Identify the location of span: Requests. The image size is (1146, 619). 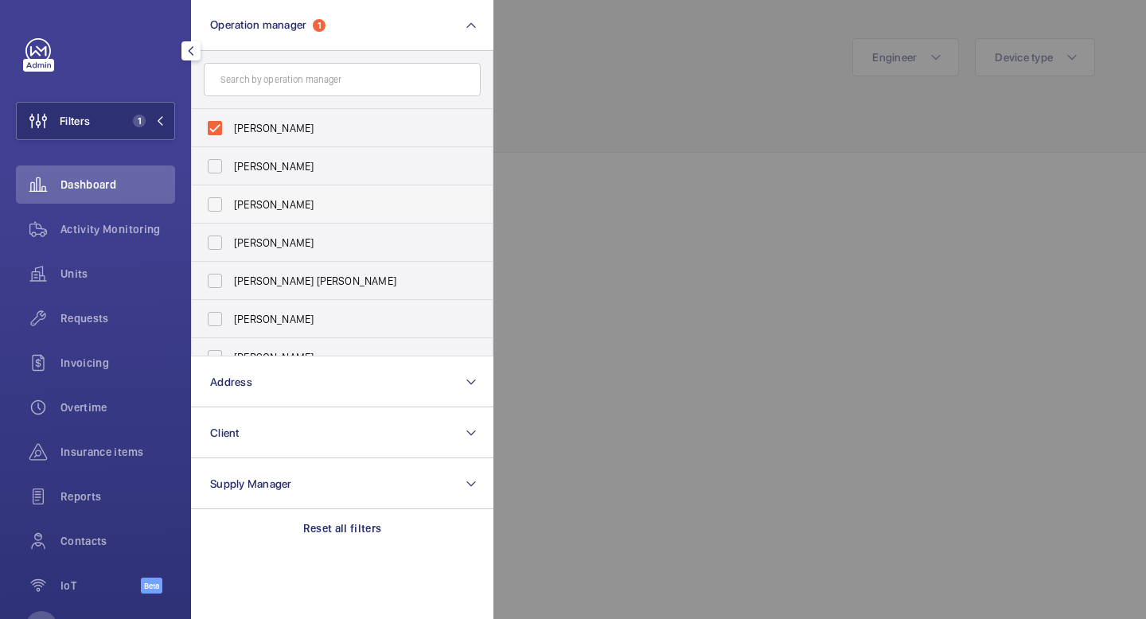
(118, 318).